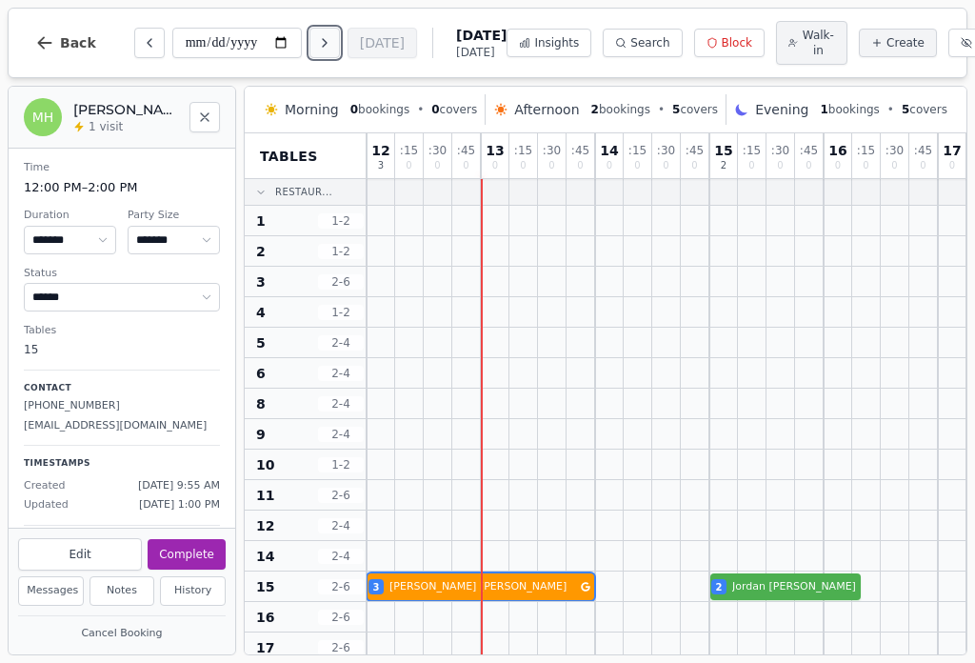  Describe the element at coordinates (898, 43) in the screenshot. I see `button: Create` at that location.